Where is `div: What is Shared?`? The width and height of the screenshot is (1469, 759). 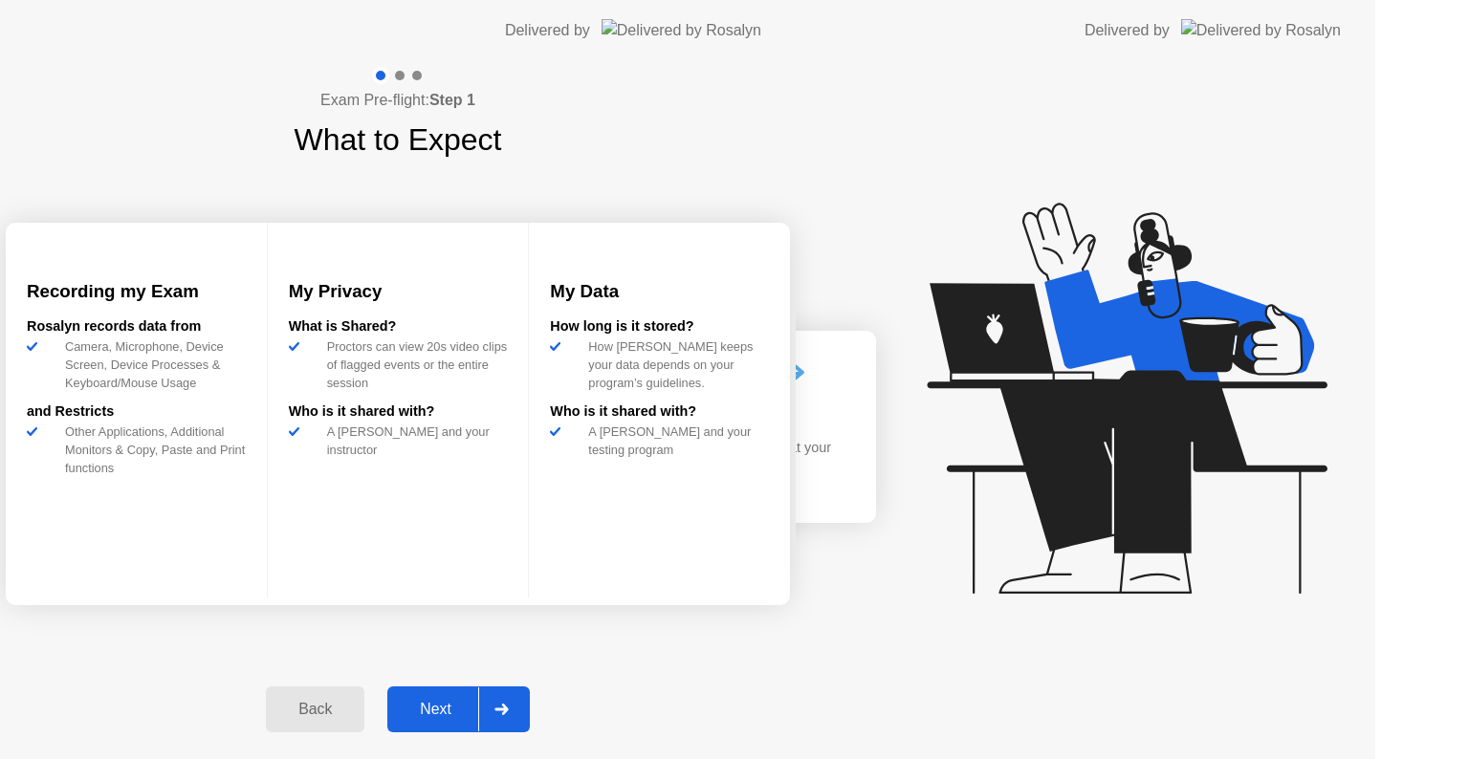 div: What is Shared? is located at coordinates (398, 327).